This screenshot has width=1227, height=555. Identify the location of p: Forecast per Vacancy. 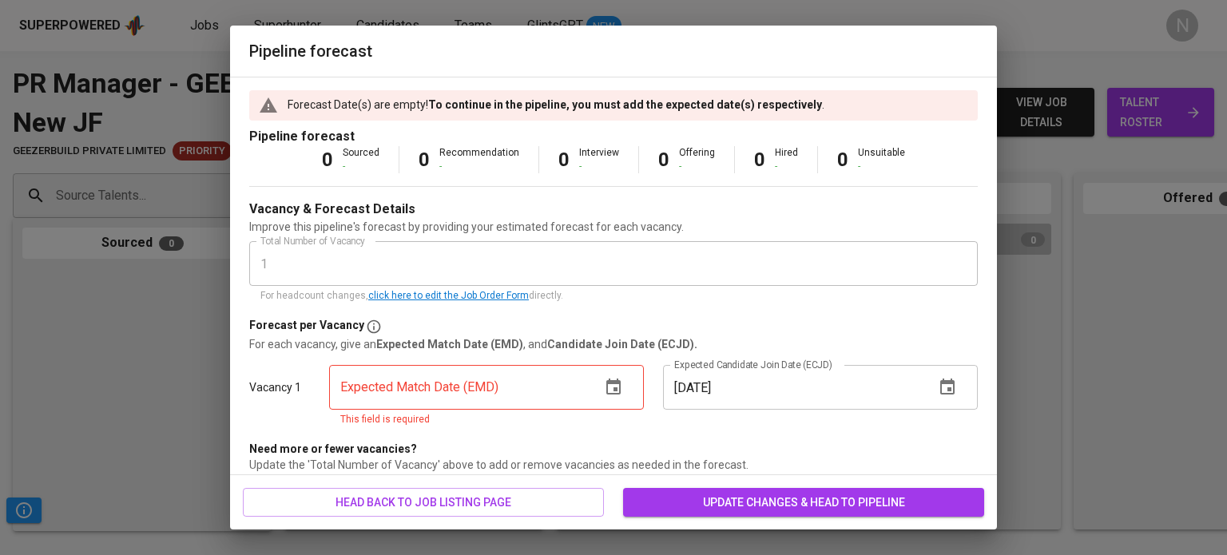
(307, 327).